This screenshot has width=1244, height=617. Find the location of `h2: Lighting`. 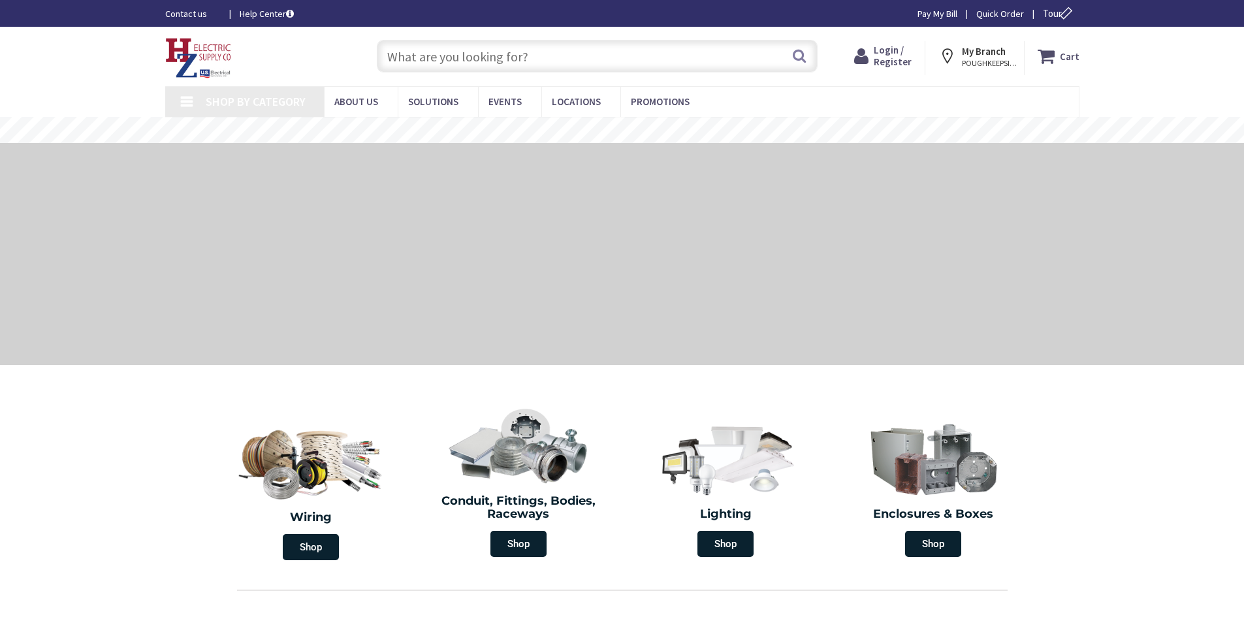

h2: Lighting is located at coordinates (726, 514).